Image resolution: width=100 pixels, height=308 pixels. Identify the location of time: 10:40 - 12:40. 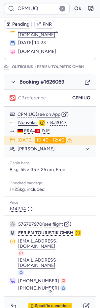
(50, 140).